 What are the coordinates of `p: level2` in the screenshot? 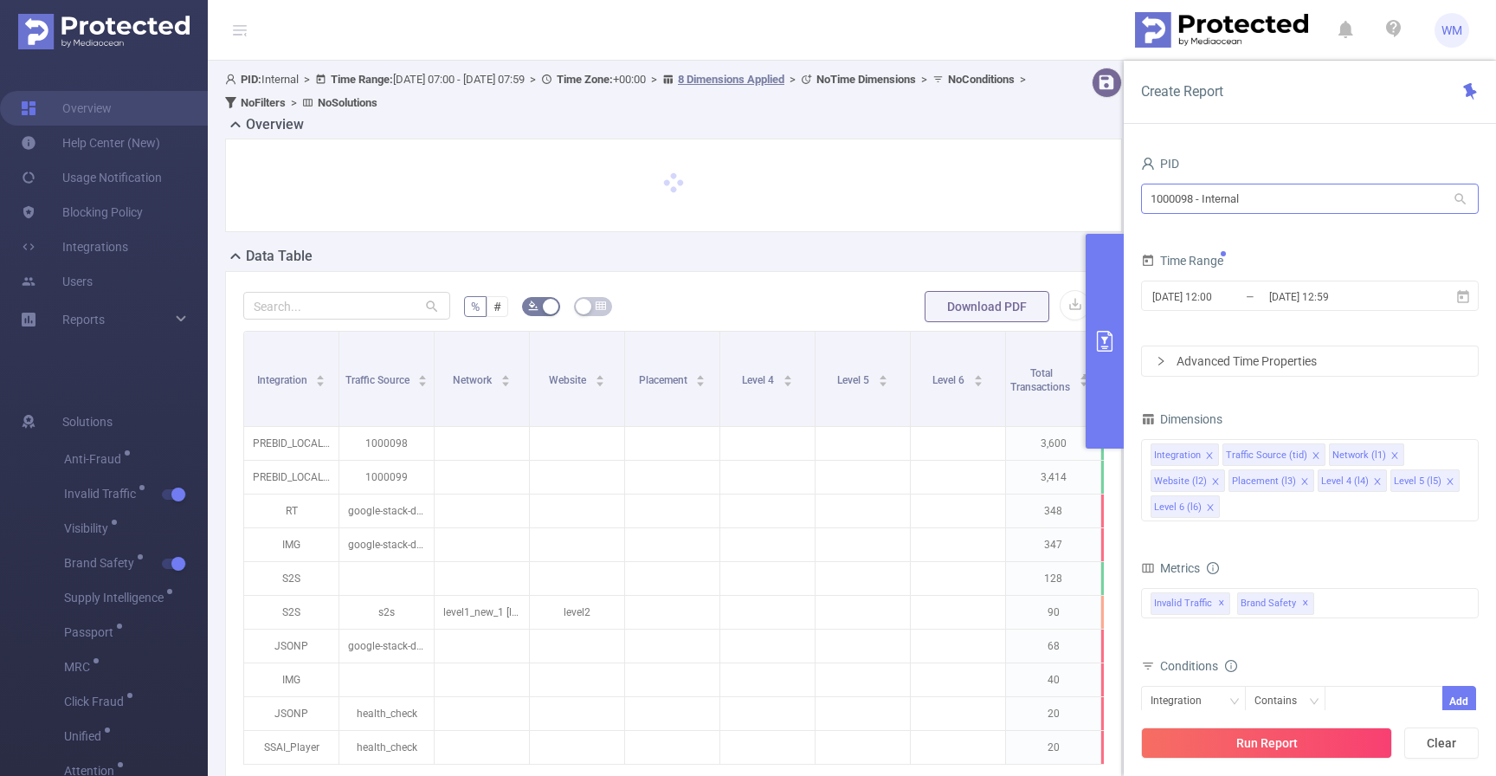 It's located at (577, 612).